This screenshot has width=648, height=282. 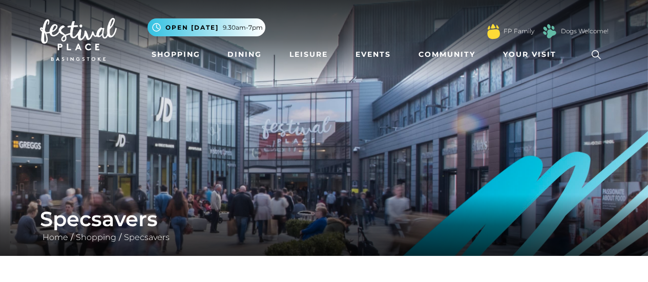 I want to click on a: Community, so click(x=447, y=54).